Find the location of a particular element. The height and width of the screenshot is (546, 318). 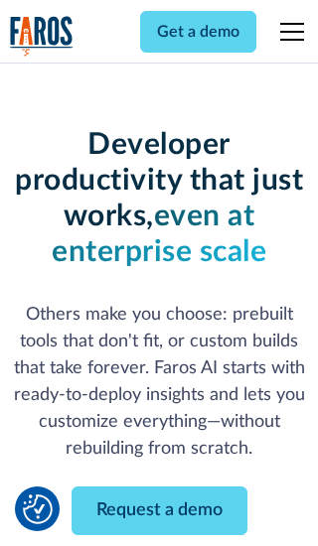

strong: Developer productivity that just works, is located at coordinates (159, 181).